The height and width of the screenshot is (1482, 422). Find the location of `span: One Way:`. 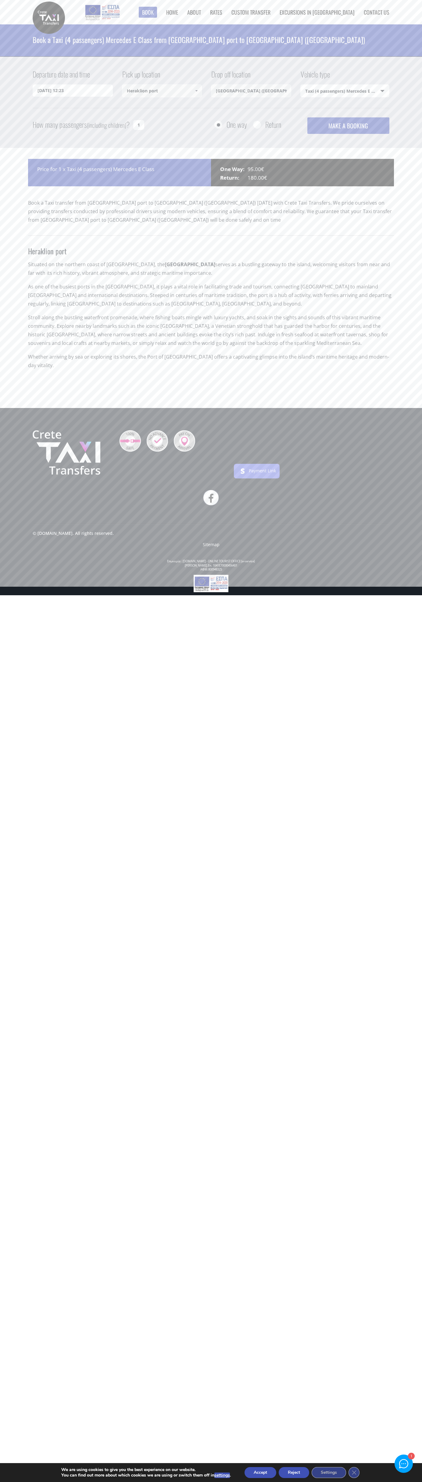

span: One Way: is located at coordinates (234, 169).